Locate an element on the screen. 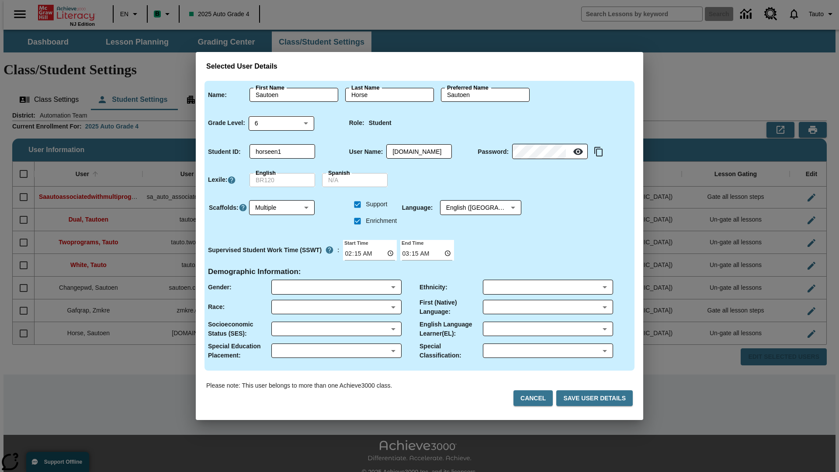  p: Special Classification : is located at coordinates (451, 351).